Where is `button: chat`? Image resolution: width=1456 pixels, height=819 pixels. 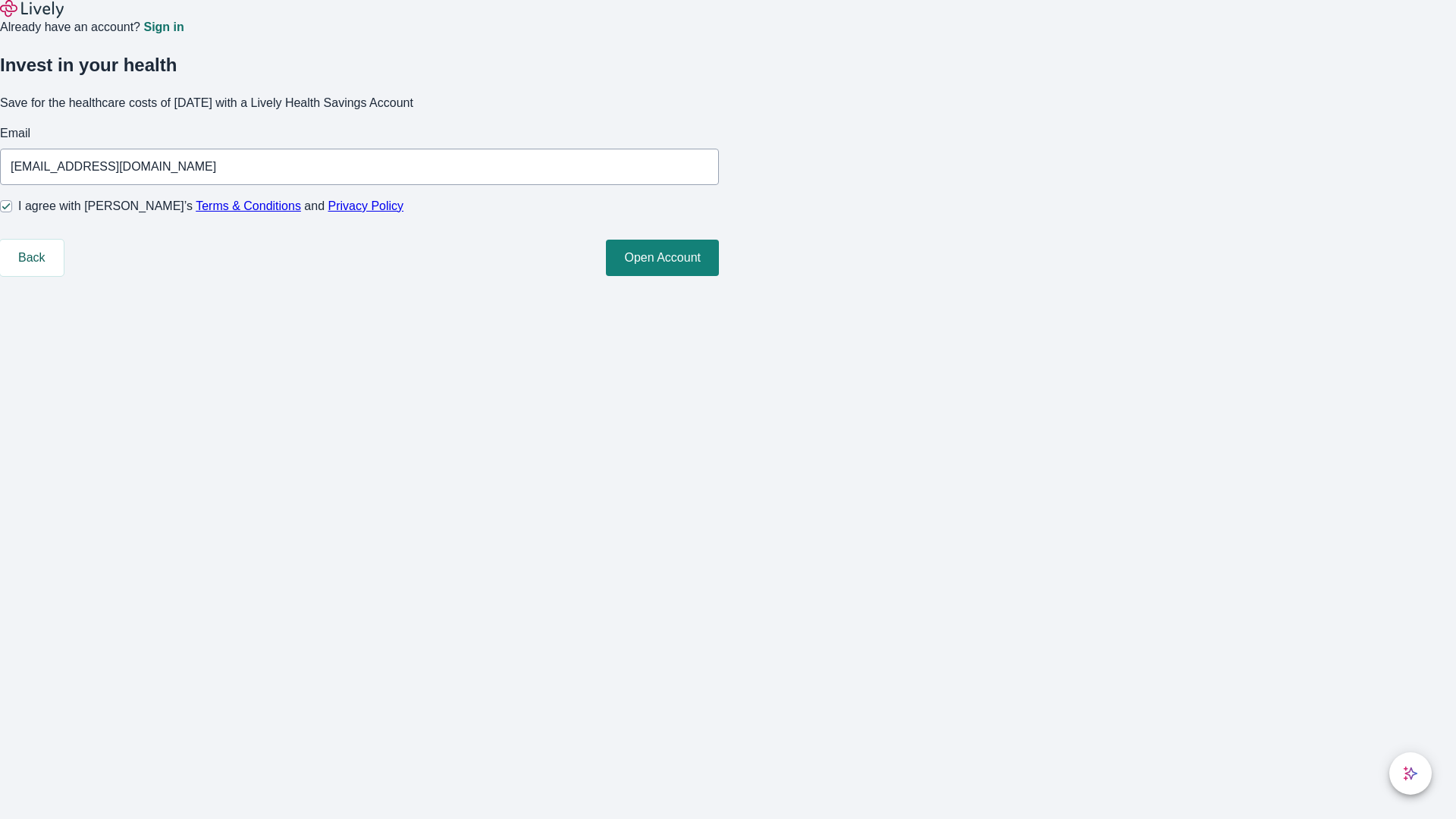 button: chat is located at coordinates (1410, 773).